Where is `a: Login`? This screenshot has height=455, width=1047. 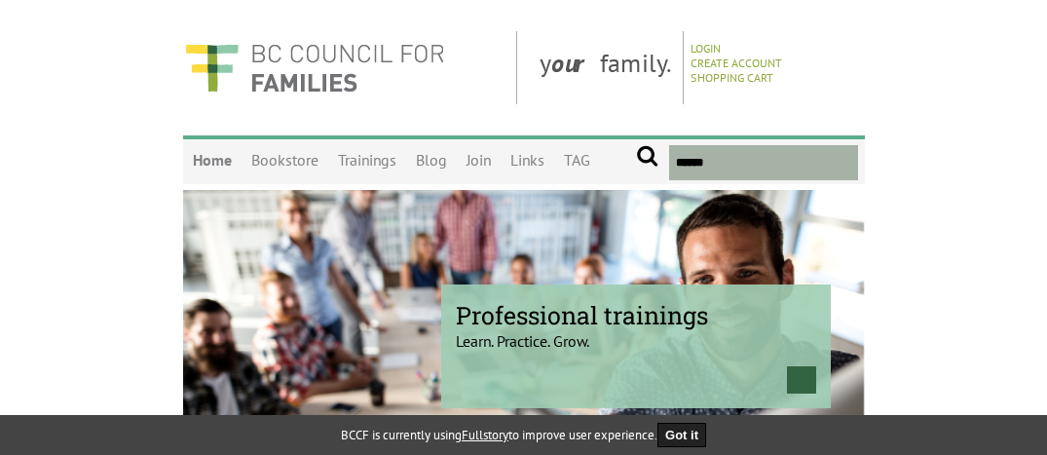 a: Login is located at coordinates (705, 48).